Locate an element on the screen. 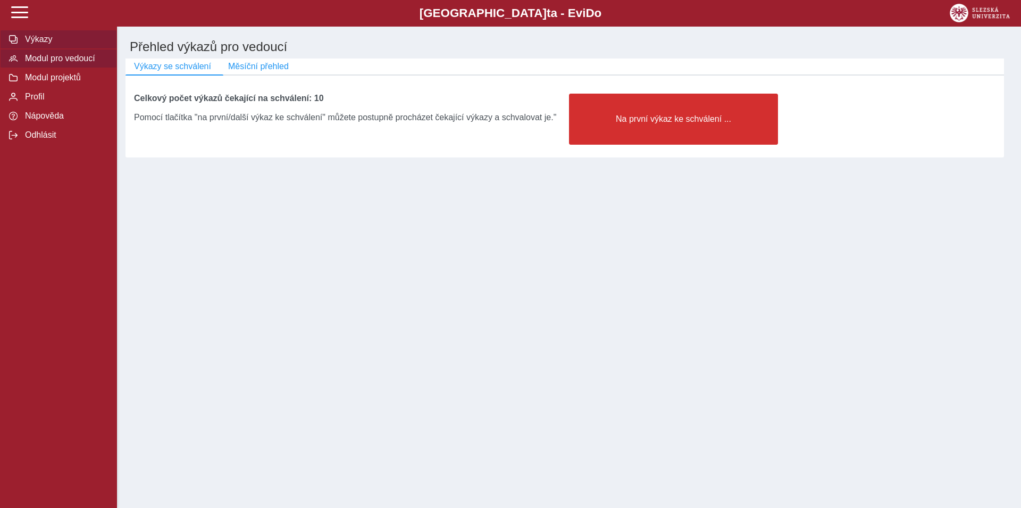 The height and width of the screenshot is (508, 1021). button: Měsíční přehled is located at coordinates (258, 66).